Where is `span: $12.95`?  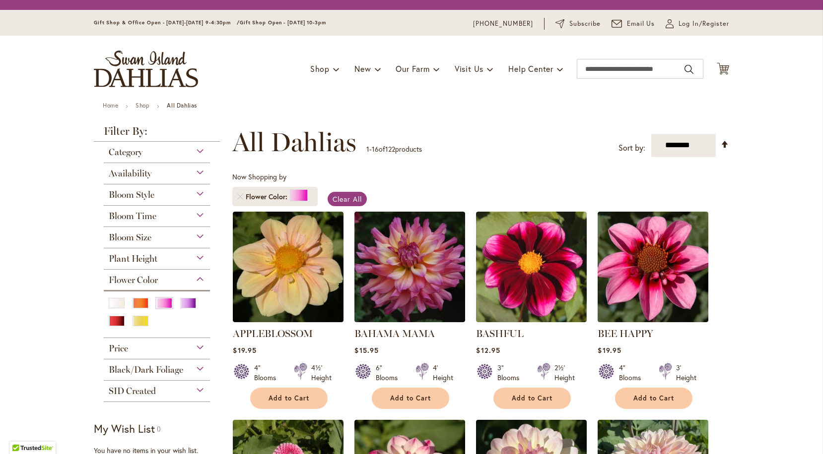
span: $12.95 is located at coordinates (488, 350).